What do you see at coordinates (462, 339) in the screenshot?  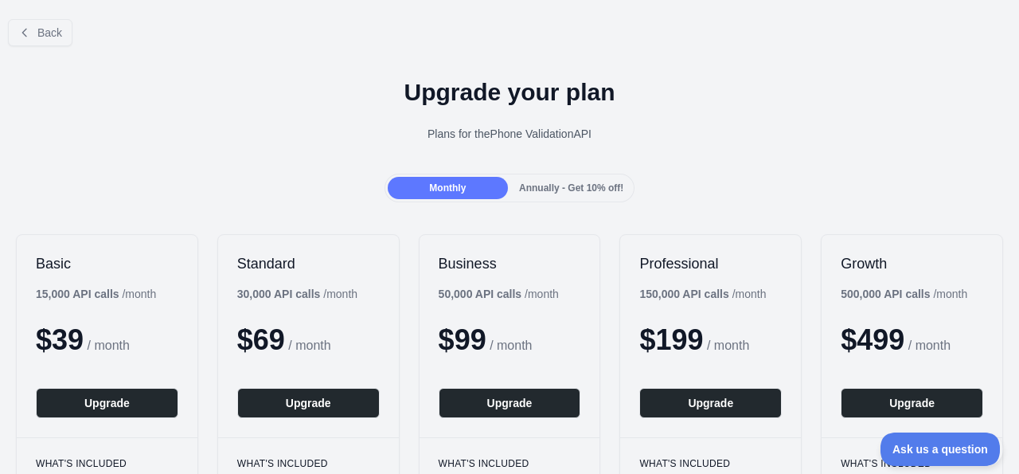 I see `span: $ 99` at bounding box center [462, 339].